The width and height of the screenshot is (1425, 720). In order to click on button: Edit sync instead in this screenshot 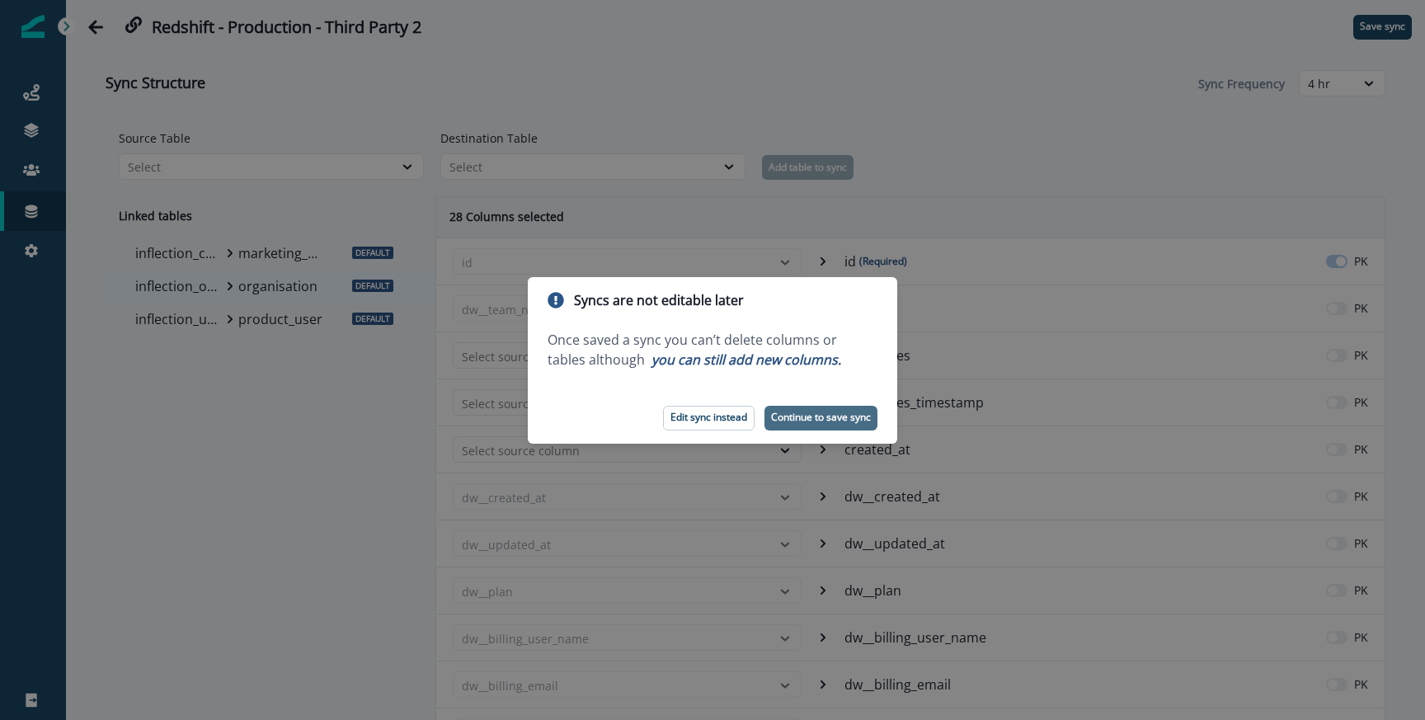, I will do `click(709, 418)`.